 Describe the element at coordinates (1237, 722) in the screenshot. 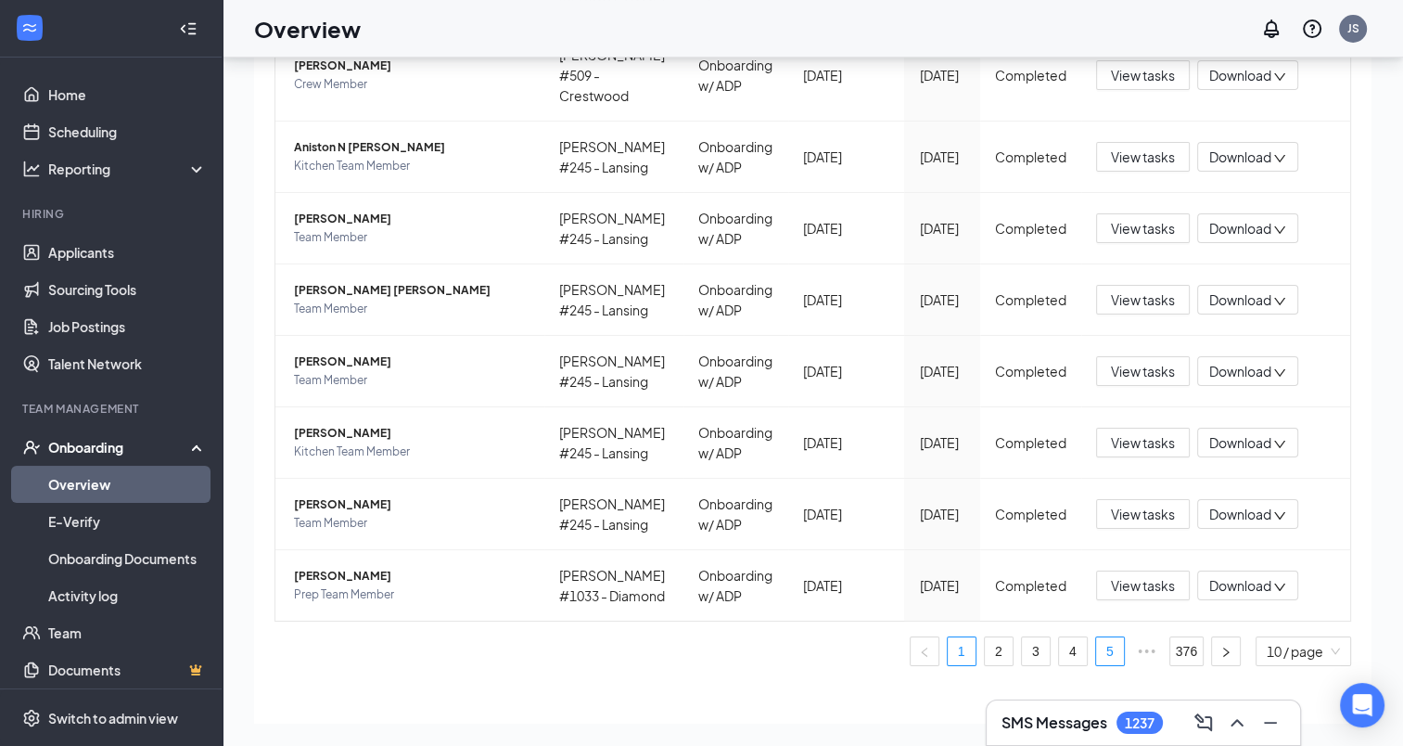

I see `svg: ChevronUp` at that location.